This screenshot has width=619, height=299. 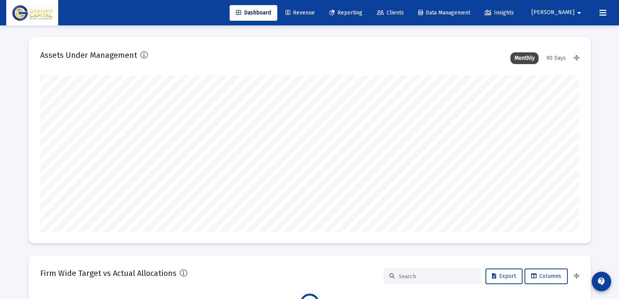 I want to click on a: Data Management, so click(x=444, y=13).